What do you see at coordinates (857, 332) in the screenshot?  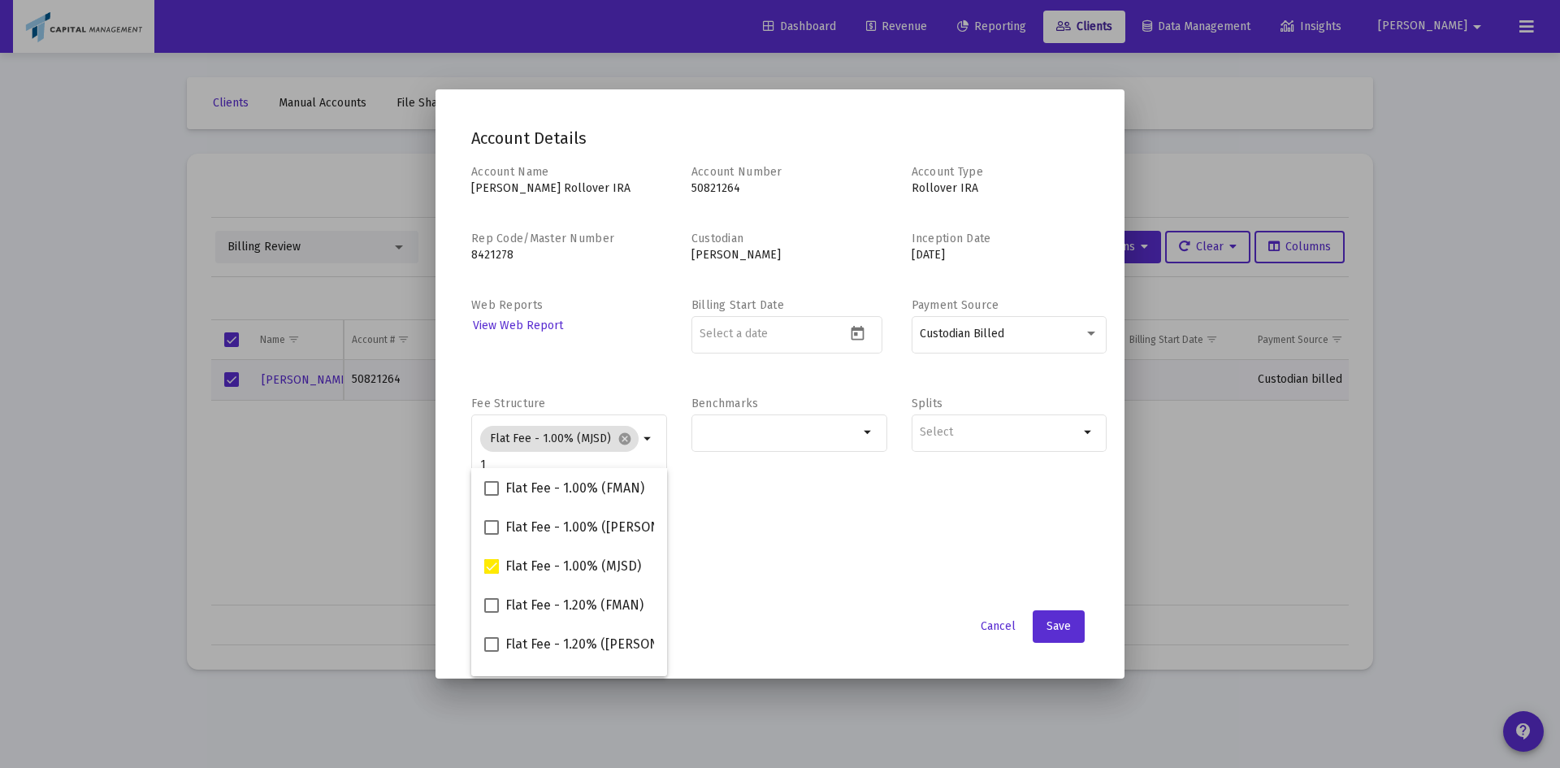 I see `button: Open calendar` at bounding box center [857, 332].